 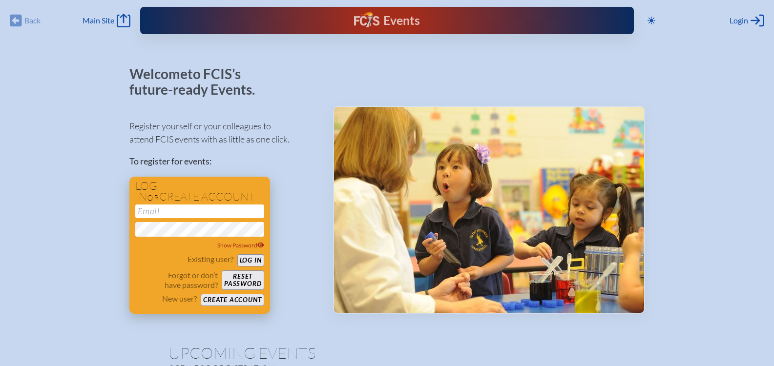 I want to click on p: Forgot or don’t have password?, so click(x=177, y=280).